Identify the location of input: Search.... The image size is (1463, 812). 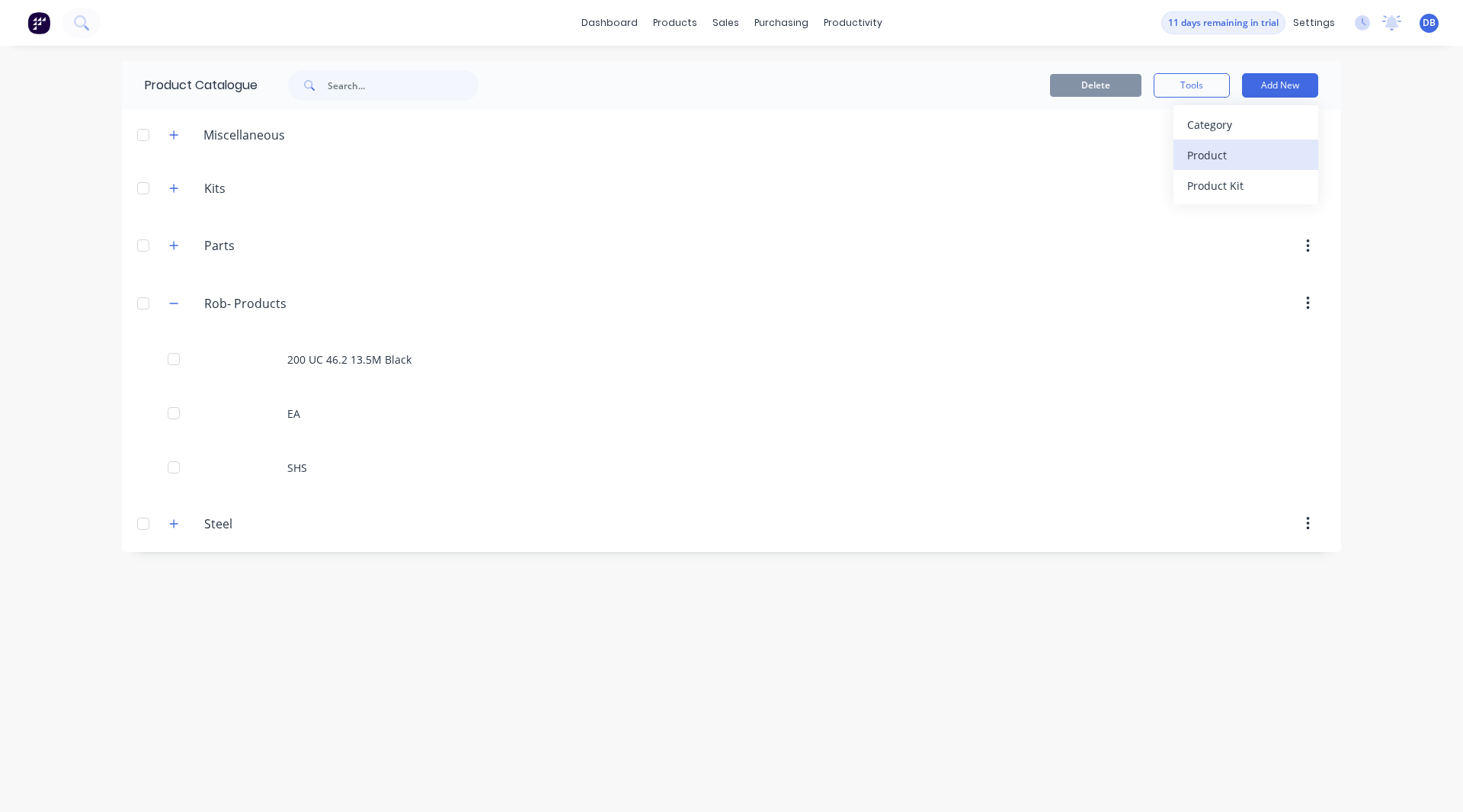
(403, 85).